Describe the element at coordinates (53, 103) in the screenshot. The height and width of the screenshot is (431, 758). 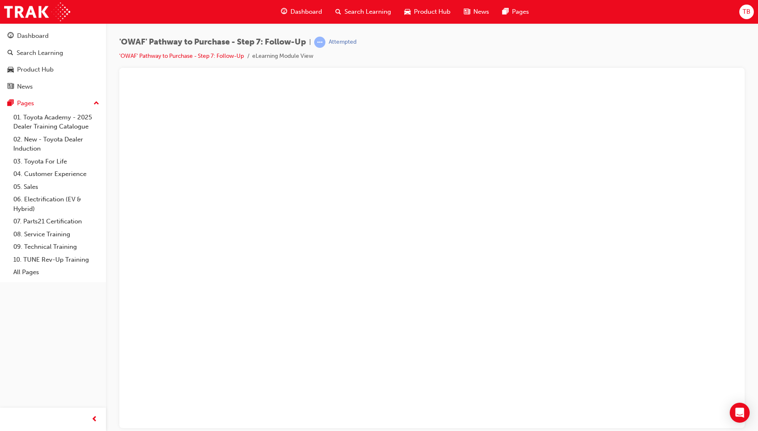
I see `button: Pages` at that location.